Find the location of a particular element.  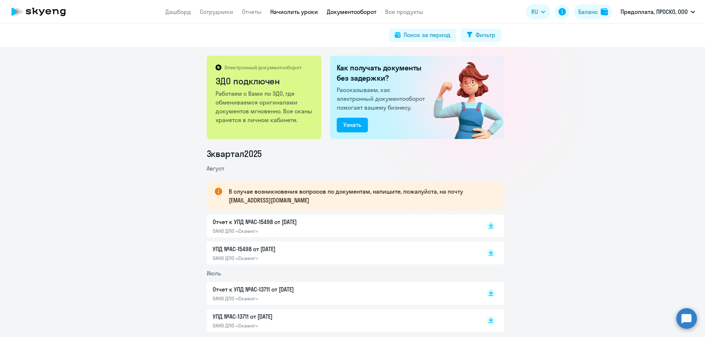

button: Балансbalance is located at coordinates (593, 12).